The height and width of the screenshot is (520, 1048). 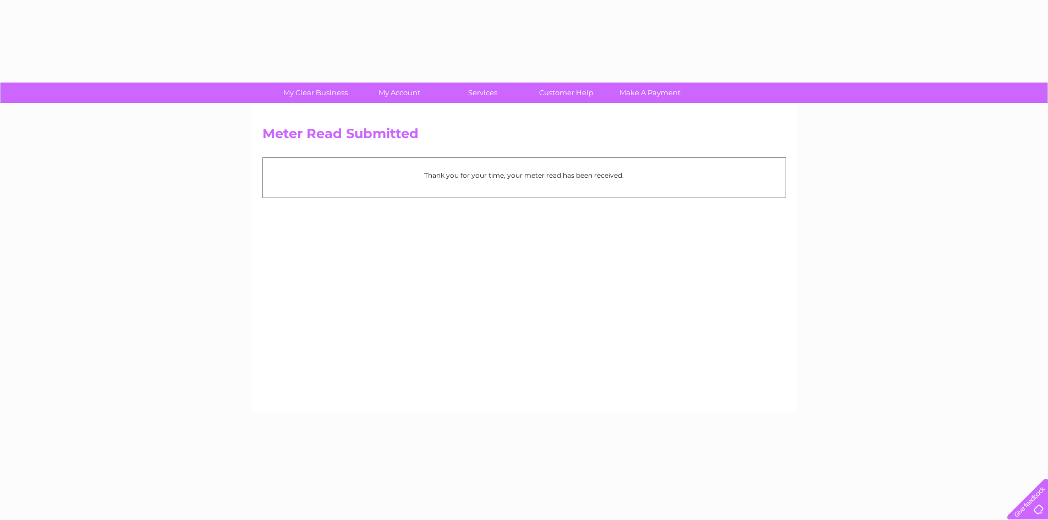 What do you see at coordinates (650, 92) in the screenshot?
I see `a: Make A Payment` at bounding box center [650, 92].